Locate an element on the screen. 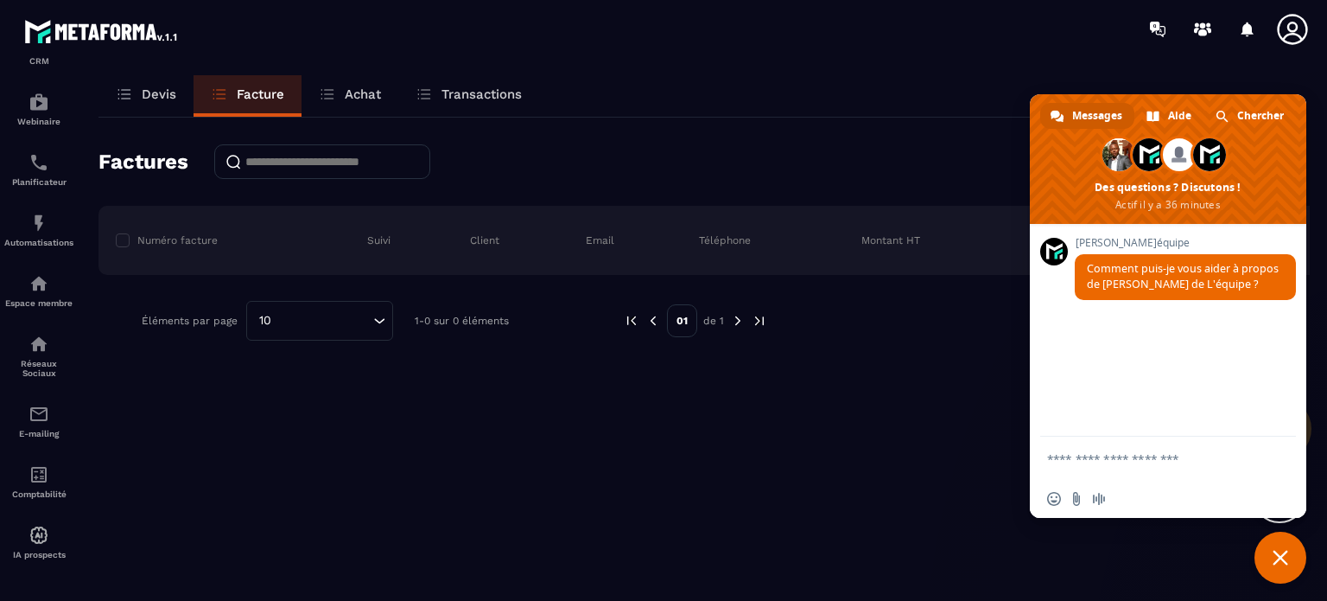 This screenshot has height=601, width=1327. a: Messages is located at coordinates (1087, 116).